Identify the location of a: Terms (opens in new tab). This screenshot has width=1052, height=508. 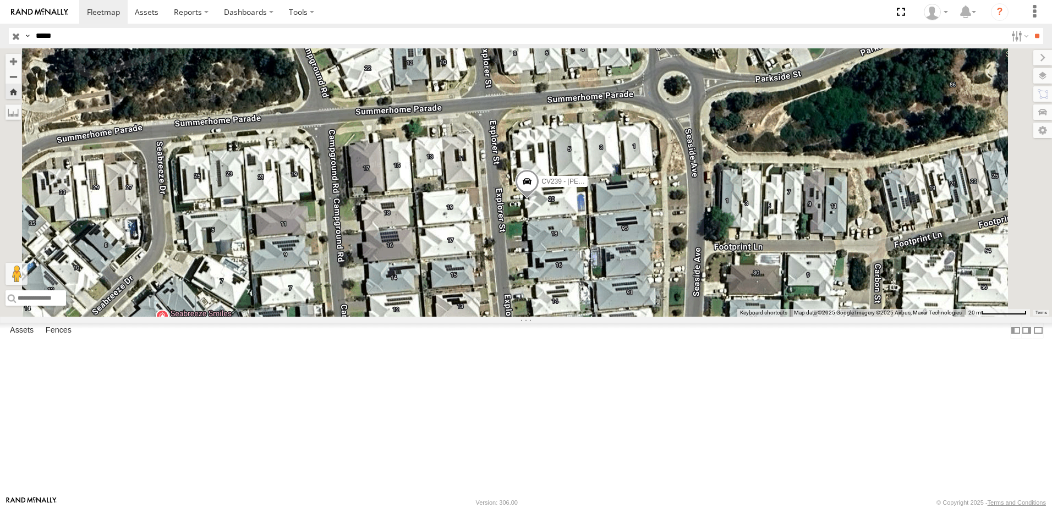
(1041, 313).